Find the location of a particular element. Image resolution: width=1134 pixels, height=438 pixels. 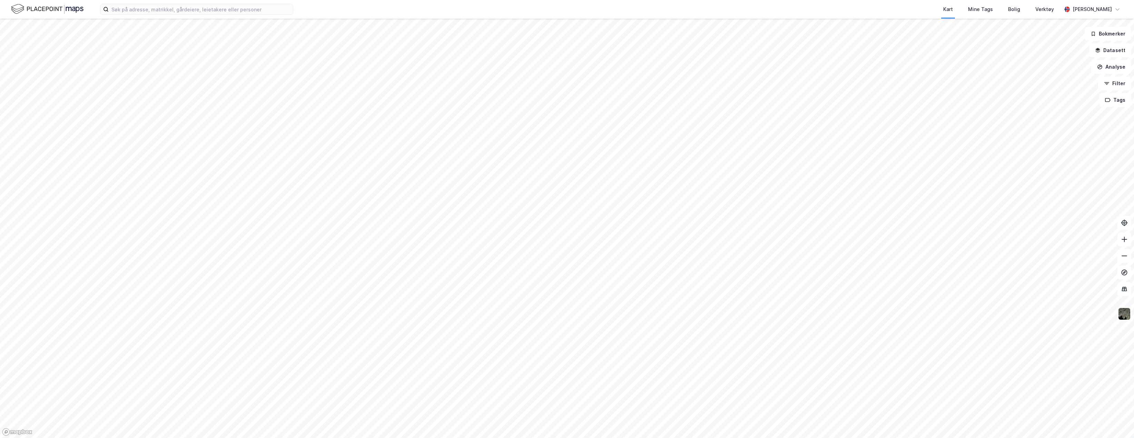

div: Mine Tags is located at coordinates (980, 9).